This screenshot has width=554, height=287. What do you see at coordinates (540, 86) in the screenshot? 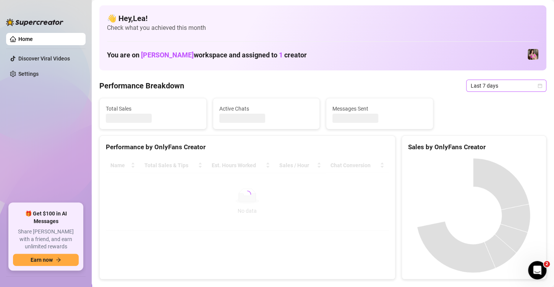
I see `span: calendar` at bounding box center [540, 86].